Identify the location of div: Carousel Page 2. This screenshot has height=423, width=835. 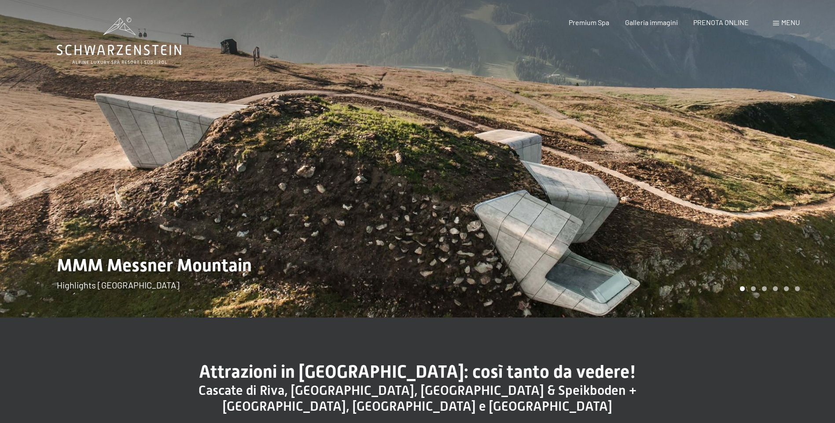
(753, 289).